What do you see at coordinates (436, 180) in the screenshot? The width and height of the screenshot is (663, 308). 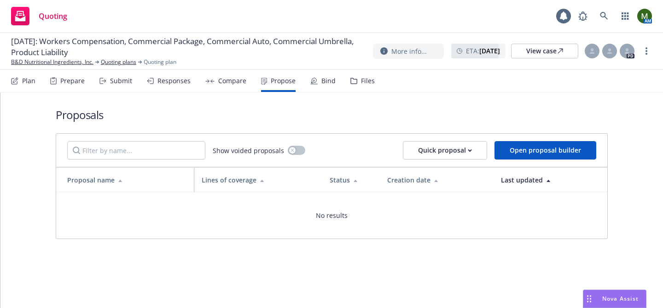 I see `div: Creation date` at bounding box center [436, 180].